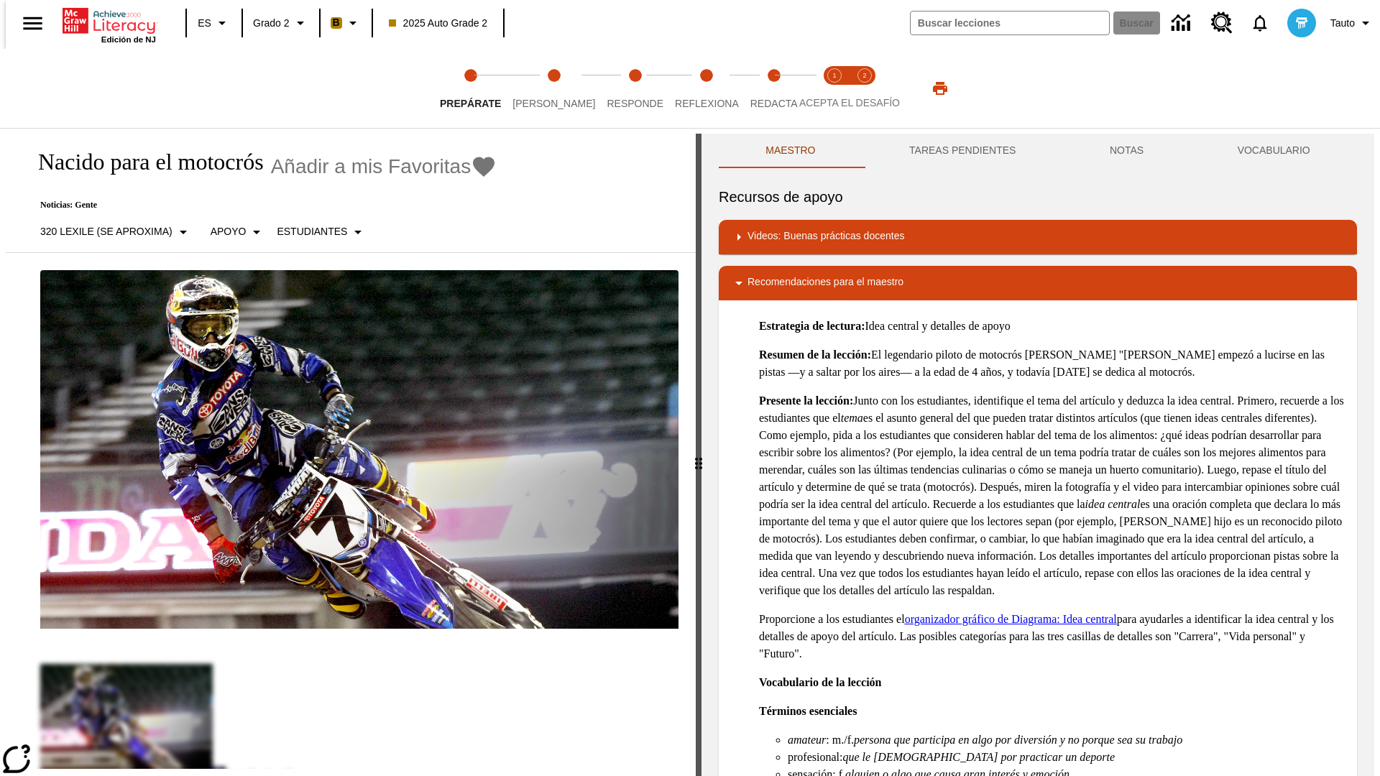  What do you see at coordinates (1010, 23) in the screenshot?
I see `input: Buscar campo` at bounding box center [1010, 23].